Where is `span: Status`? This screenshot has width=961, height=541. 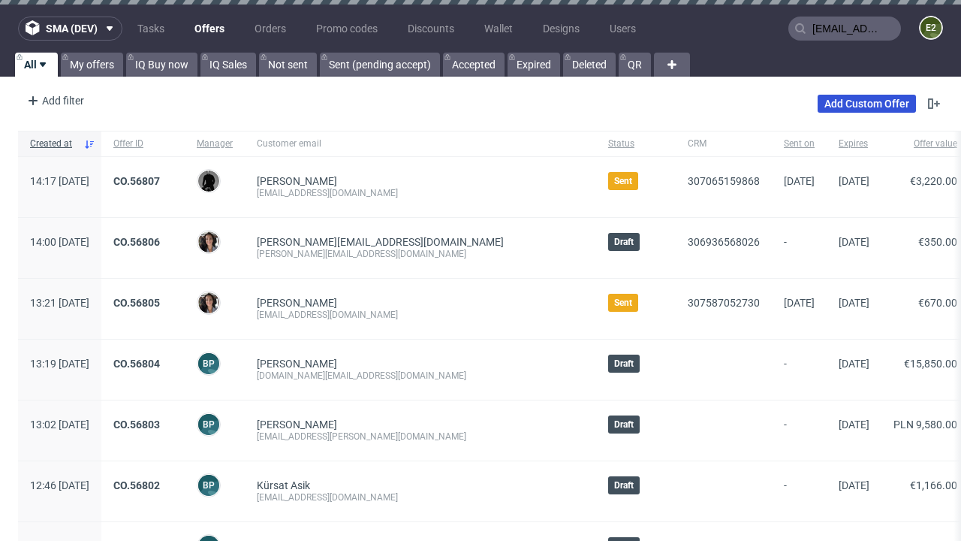
span: Status is located at coordinates (636, 143).